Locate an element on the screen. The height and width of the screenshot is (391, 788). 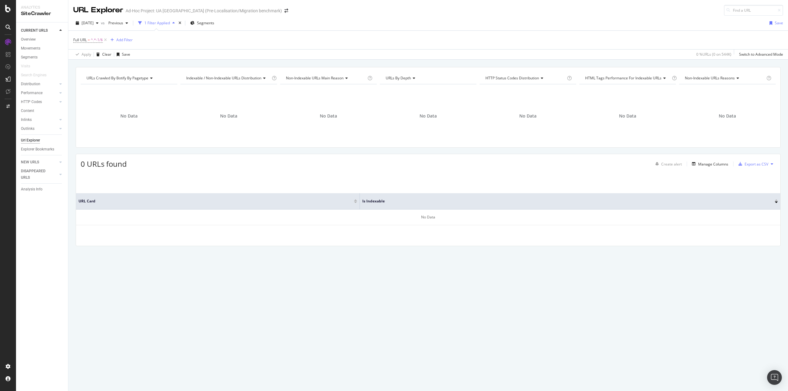
a: Url Explorer is located at coordinates (42, 140).